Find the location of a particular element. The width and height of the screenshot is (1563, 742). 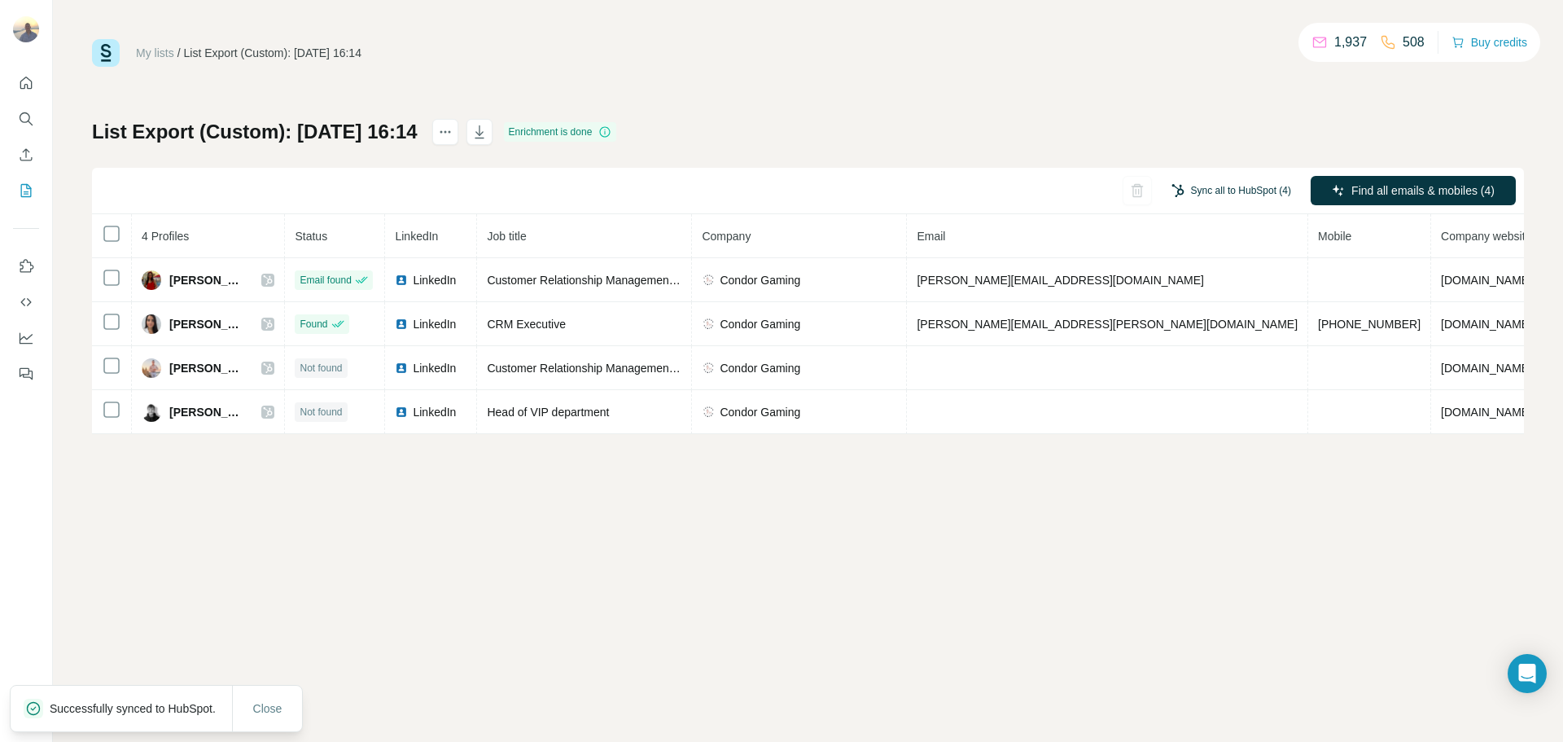

span: CRM Executive is located at coordinates (526, 324).